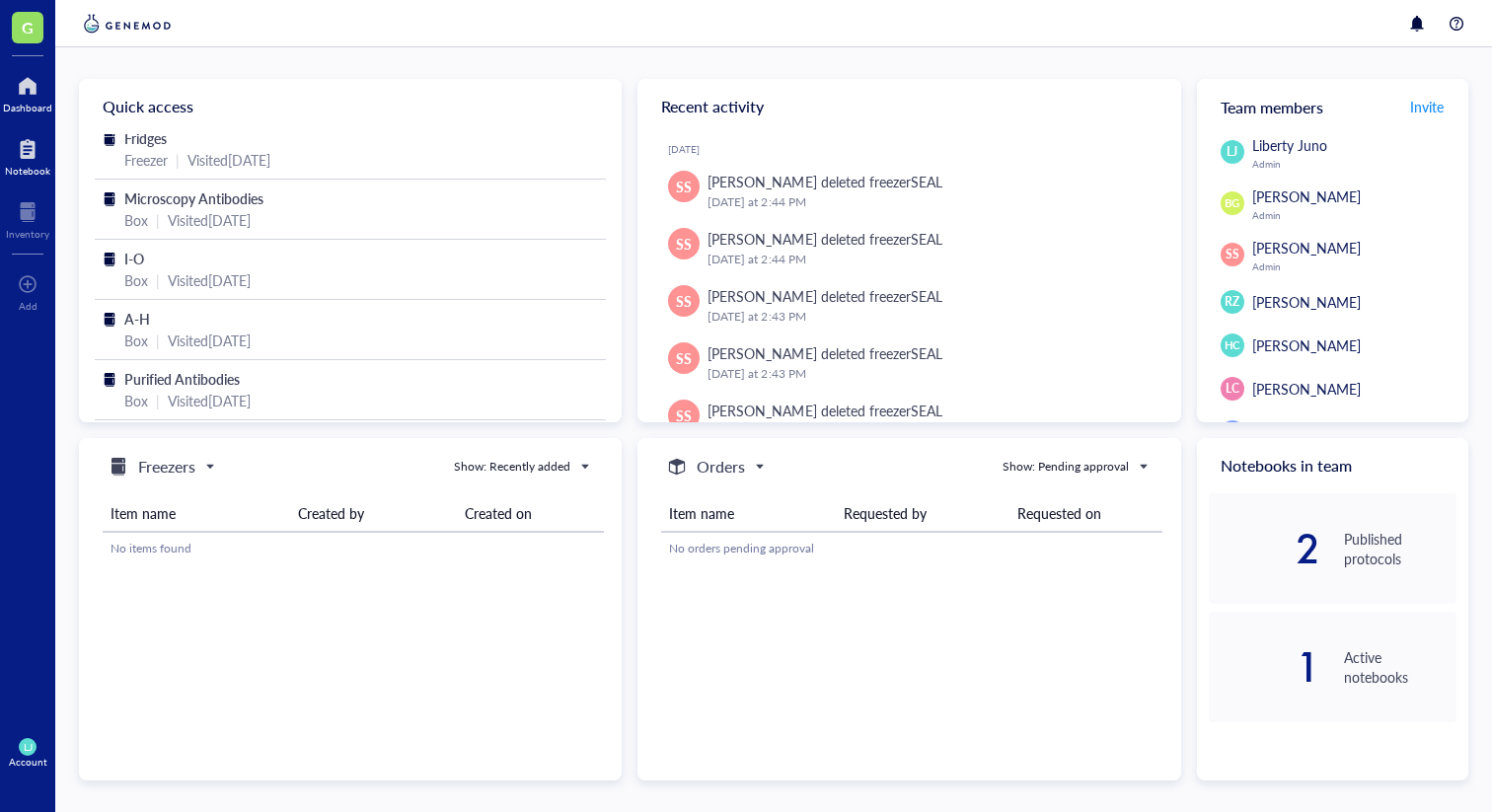 Image resolution: width=1492 pixels, height=812 pixels. What do you see at coordinates (28, 27) in the screenshot?
I see `span: G` at bounding box center [28, 27].